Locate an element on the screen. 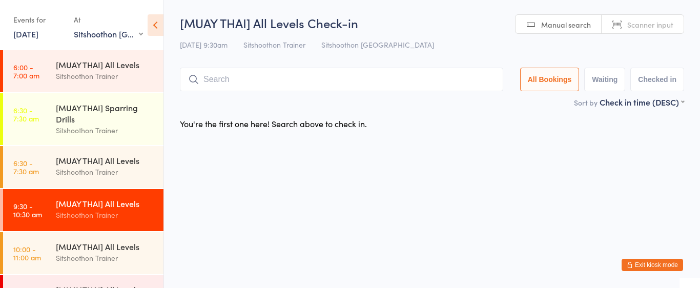 This screenshot has width=700, height=288. div: [MUAY THAI] Sparring Drills is located at coordinates (105, 113).